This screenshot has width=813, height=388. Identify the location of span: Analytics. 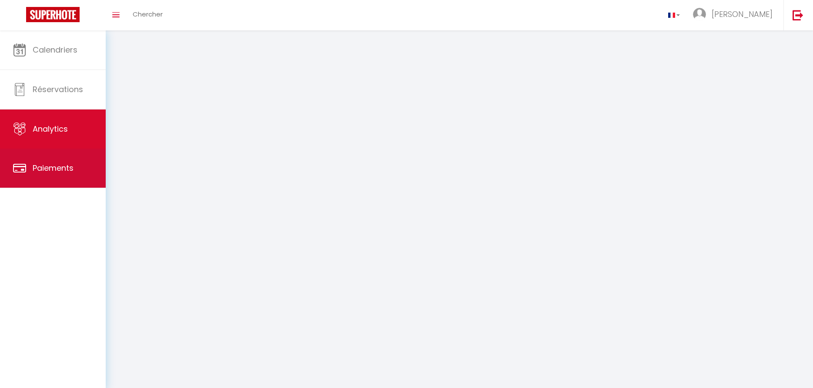
(50, 129).